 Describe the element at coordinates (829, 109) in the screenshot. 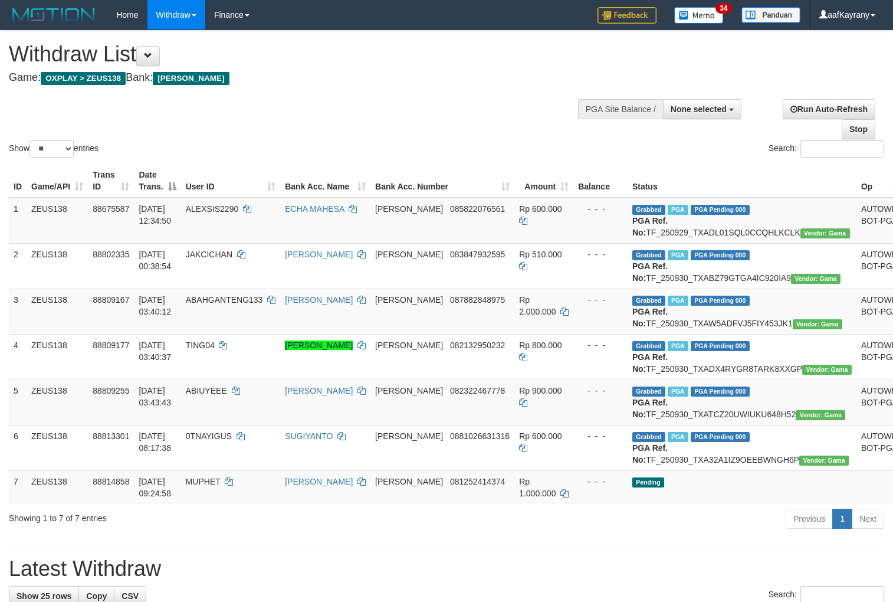

I see `a: Run Auto-Refresh` at that location.